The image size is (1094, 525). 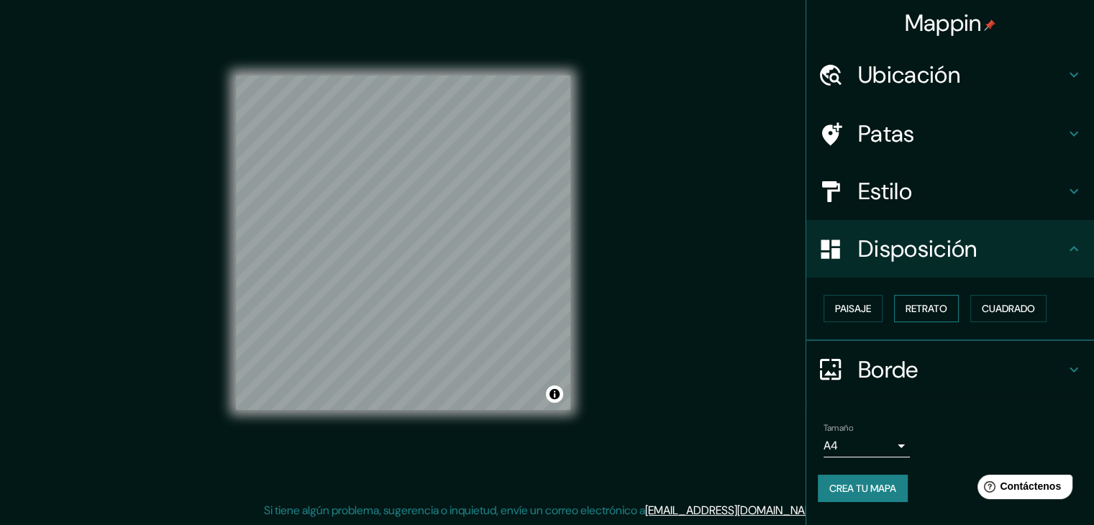 I want to click on font: Borde, so click(x=888, y=370).